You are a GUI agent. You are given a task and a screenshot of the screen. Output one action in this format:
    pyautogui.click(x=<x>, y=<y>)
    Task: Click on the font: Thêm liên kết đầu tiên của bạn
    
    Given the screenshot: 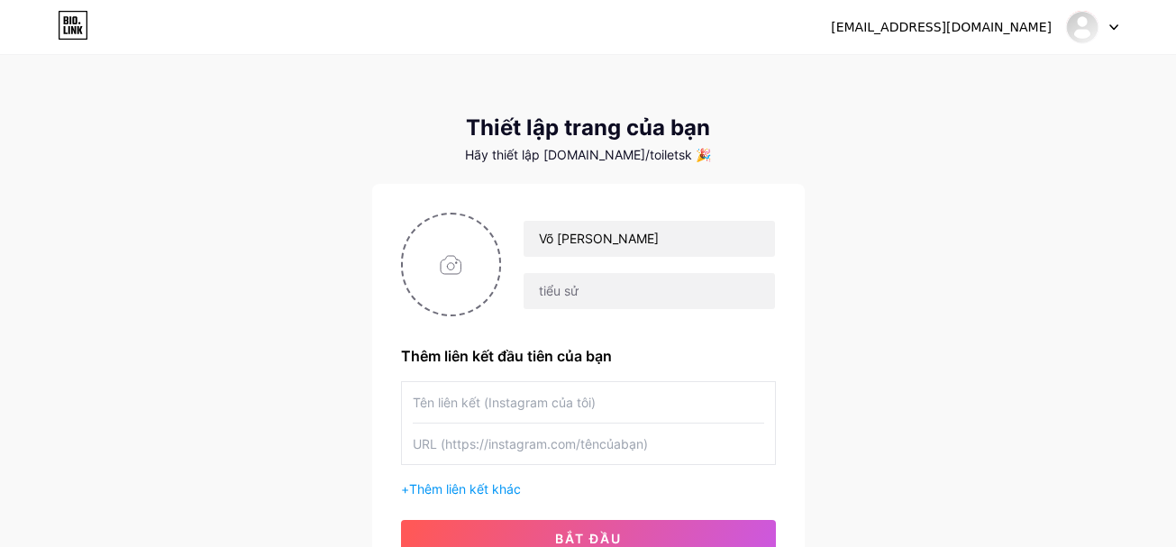 What is the action you would take?
    pyautogui.click(x=506, y=356)
    